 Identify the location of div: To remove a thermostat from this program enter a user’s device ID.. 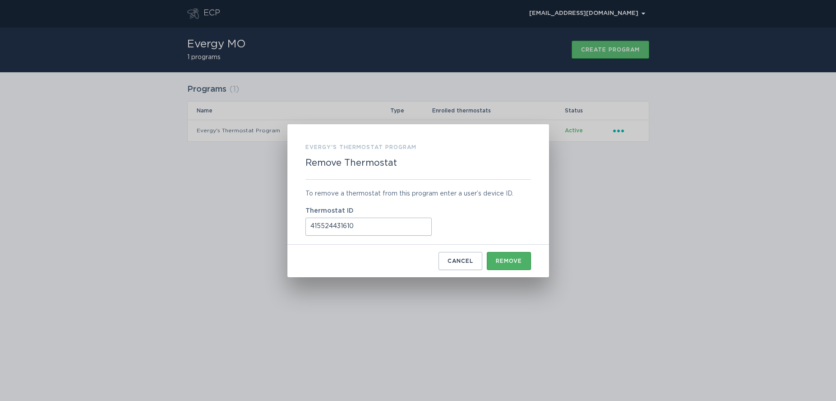
(418, 194).